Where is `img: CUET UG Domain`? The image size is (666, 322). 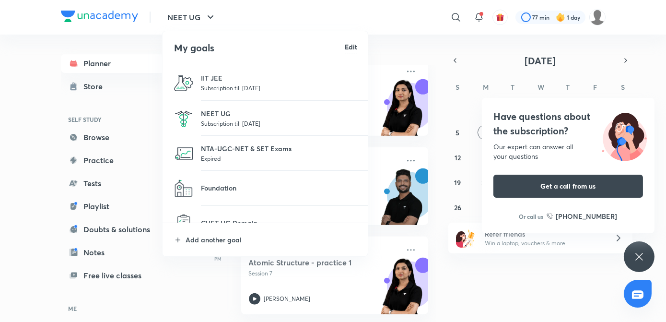 img: CUET UG Domain is located at coordinates (184, 223).